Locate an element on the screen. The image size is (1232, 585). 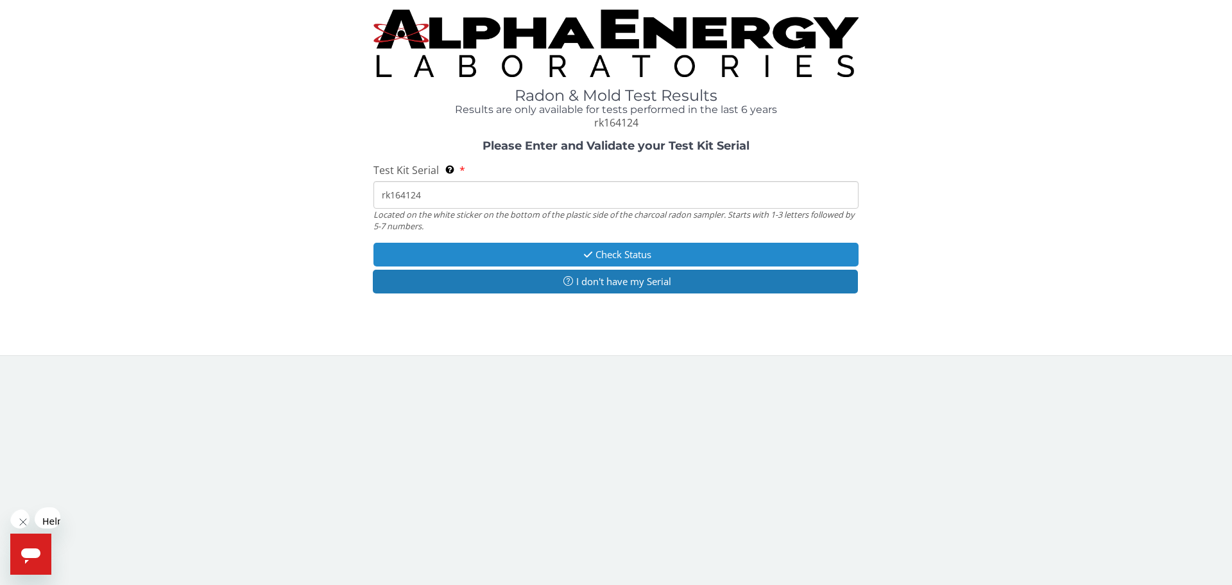
h1: Radon & Mold Test Results is located at coordinates (616, 96).